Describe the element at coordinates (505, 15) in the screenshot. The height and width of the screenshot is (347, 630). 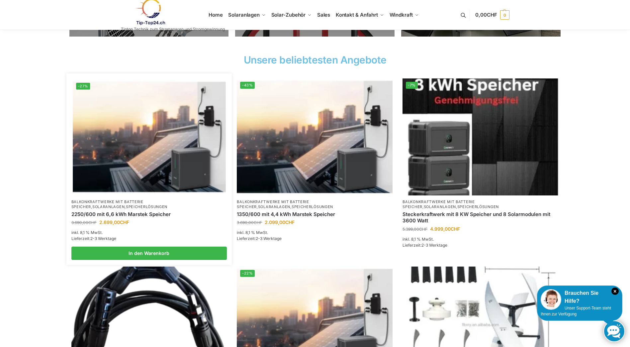
I see `span: 0` at that location.